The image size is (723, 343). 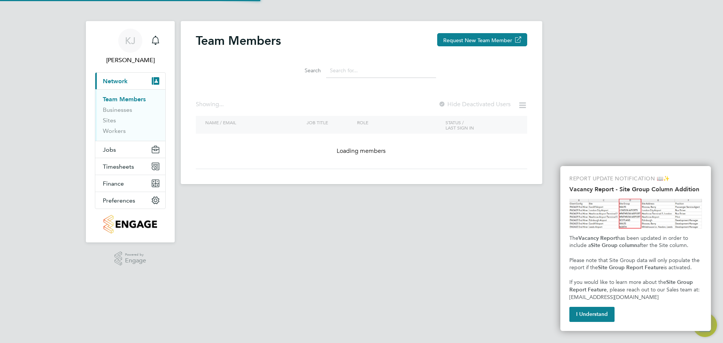 What do you see at coordinates (482, 40) in the screenshot?
I see `button: Request New Team Member` at bounding box center [482, 40].